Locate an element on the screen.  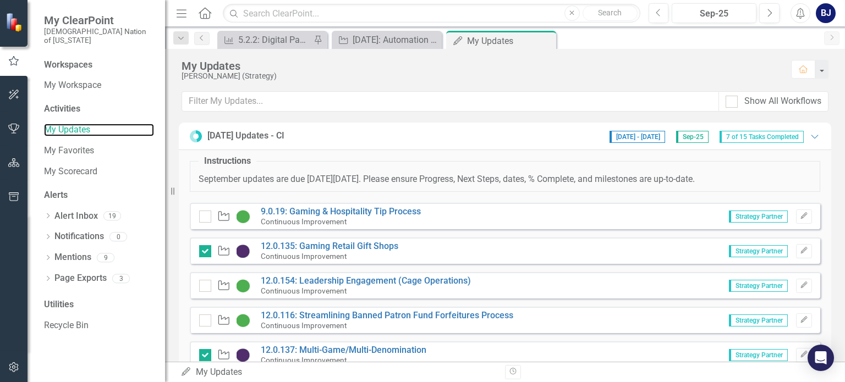
div: Sep-25 is located at coordinates (714, 14).